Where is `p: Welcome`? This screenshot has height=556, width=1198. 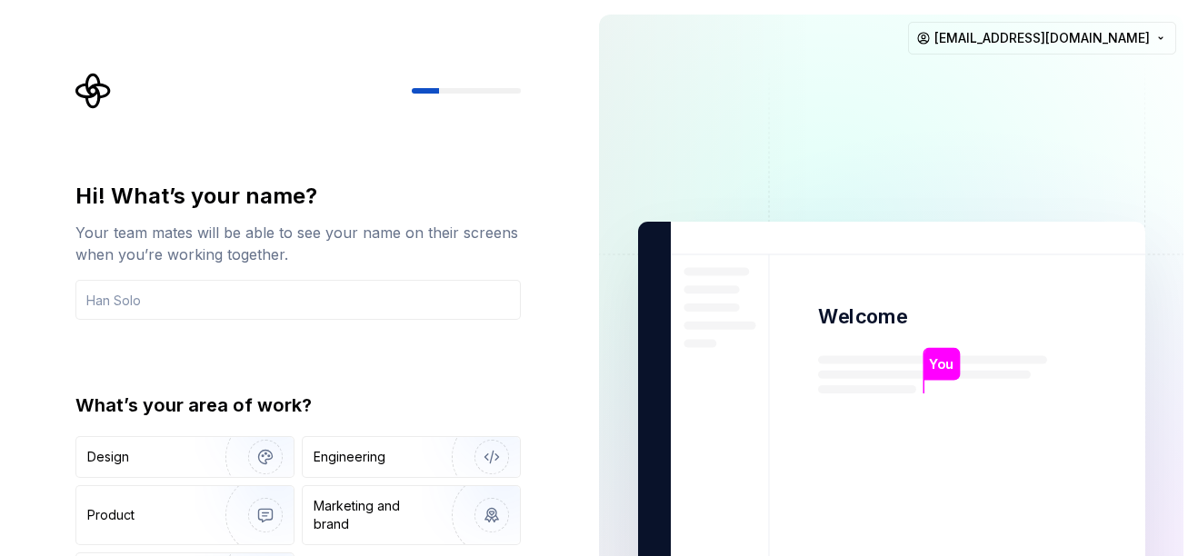 p: Welcome is located at coordinates (863, 316).